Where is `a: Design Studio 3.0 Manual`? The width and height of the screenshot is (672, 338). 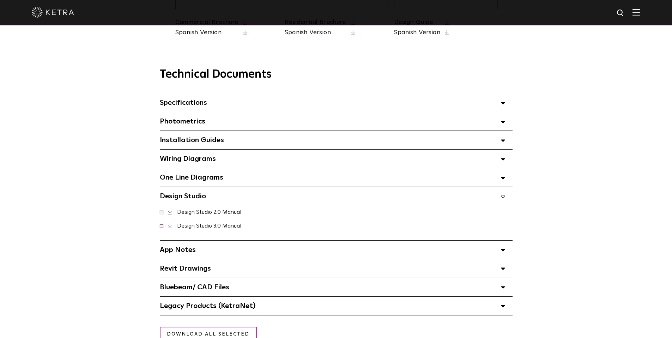 a: Design Studio 3.0 Manual is located at coordinates (209, 226).